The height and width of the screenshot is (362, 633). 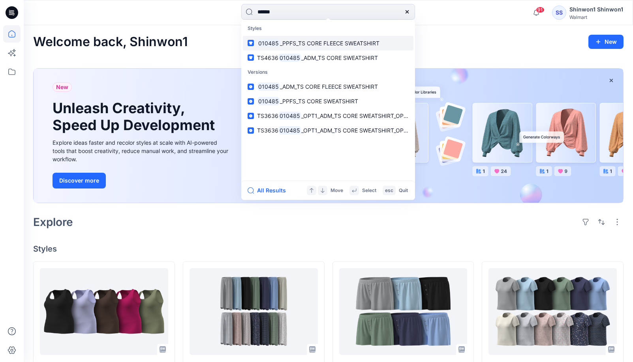 What do you see at coordinates (596, 17) in the screenshot?
I see `div: Walmart` at bounding box center [596, 17].